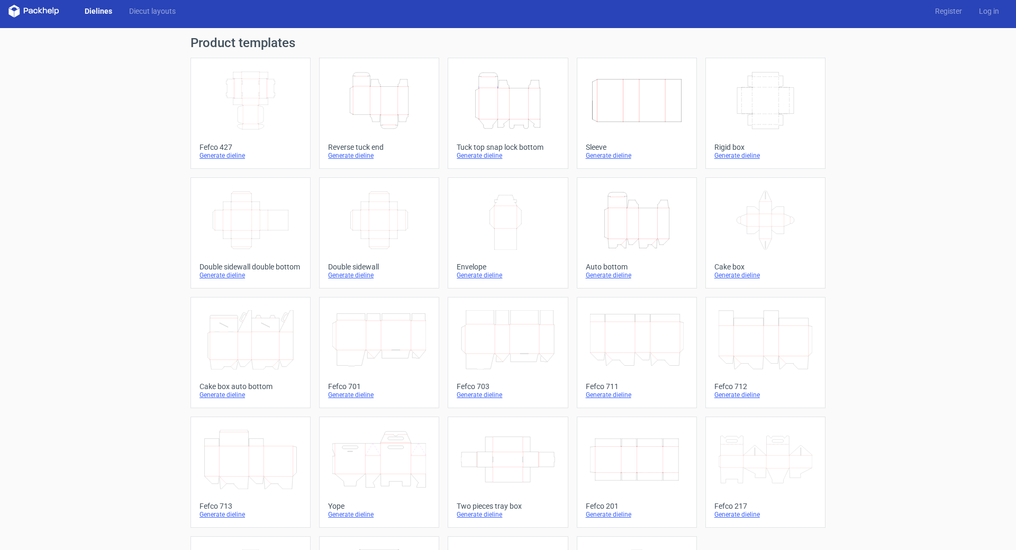 This screenshot has height=550, width=1016. I want to click on a: Dielines, so click(98, 11).